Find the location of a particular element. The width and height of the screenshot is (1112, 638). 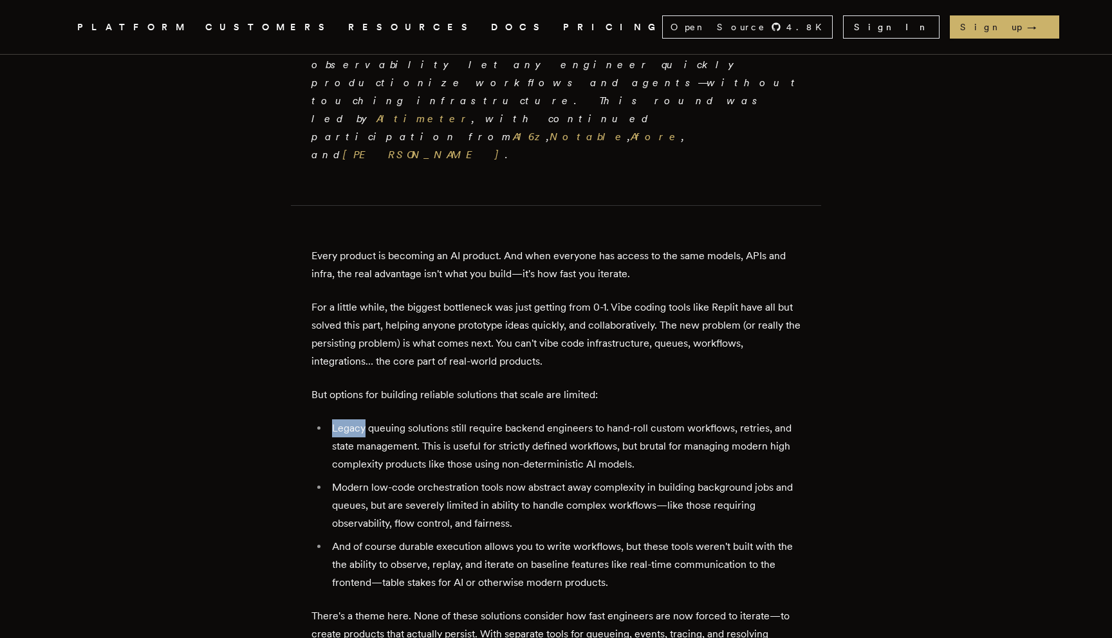

span: Open Source is located at coordinates (718, 27).